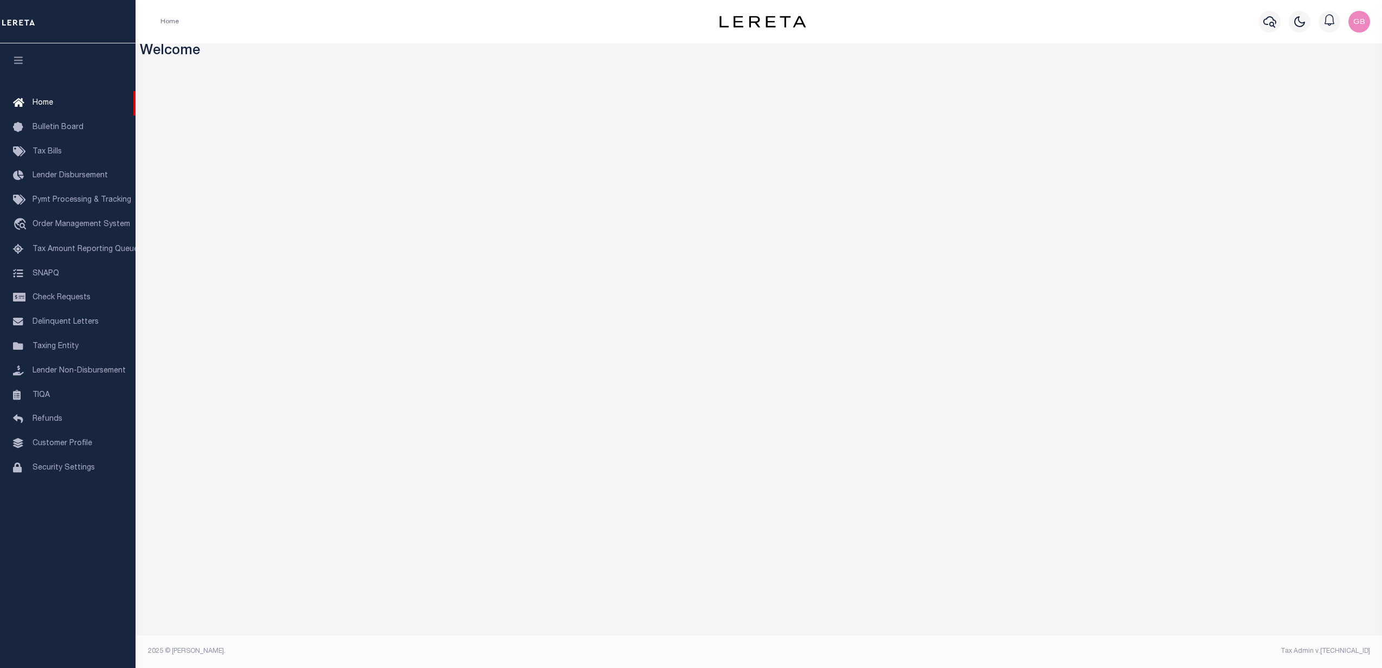 This screenshot has width=1382, height=668. I want to click on li: Home, so click(170, 22).